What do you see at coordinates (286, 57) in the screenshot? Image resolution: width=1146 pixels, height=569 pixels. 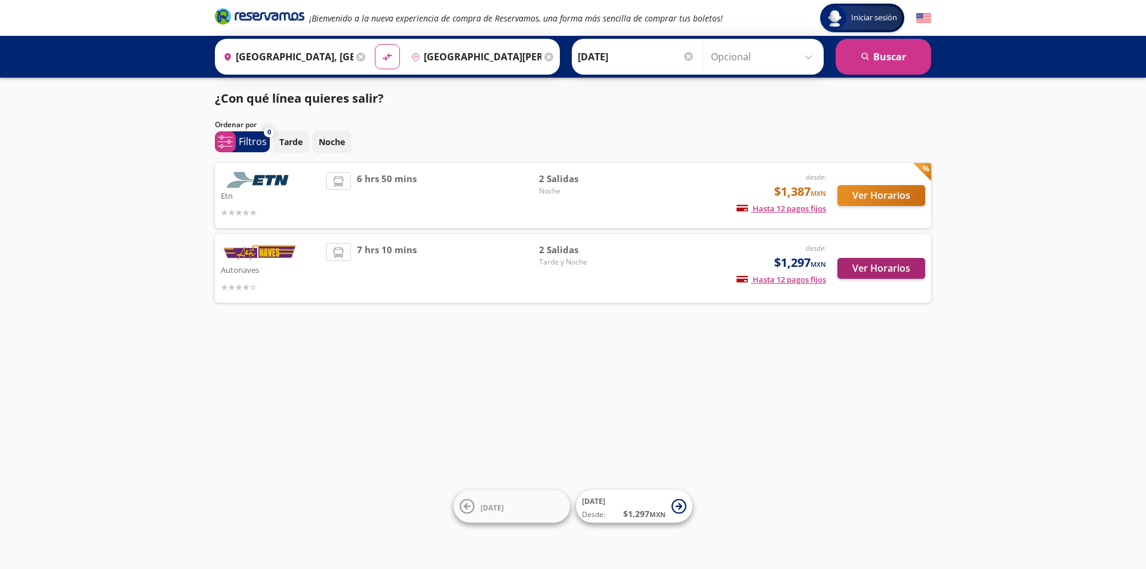 I see `input: Buscar Origen` at bounding box center [286, 57].